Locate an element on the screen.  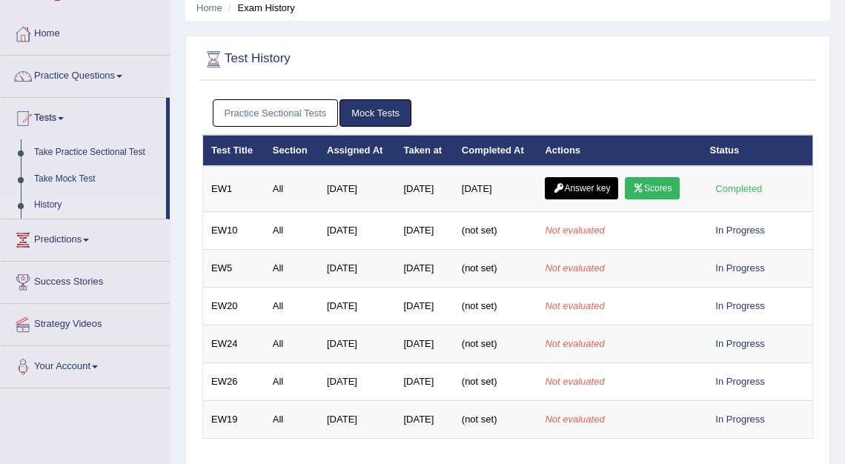
li: Exam History is located at coordinates (259, 7).